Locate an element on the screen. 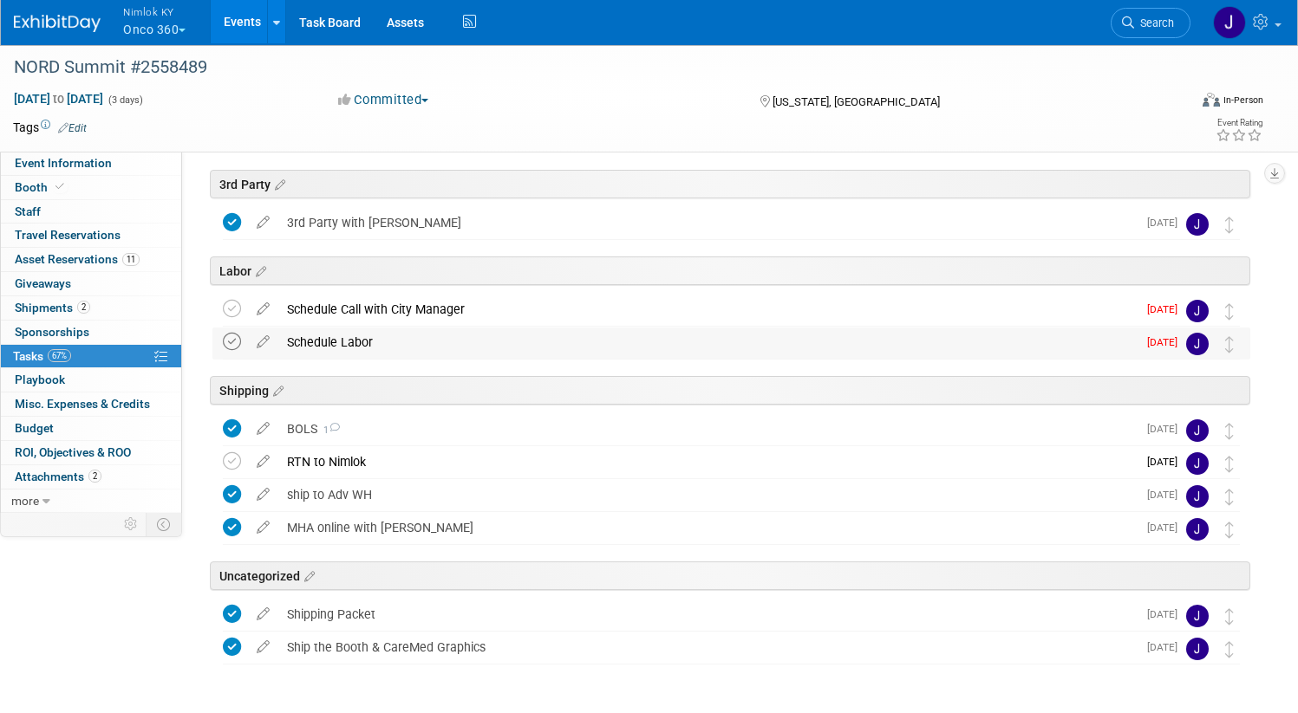  span: Sponsorships is located at coordinates (52, 332).